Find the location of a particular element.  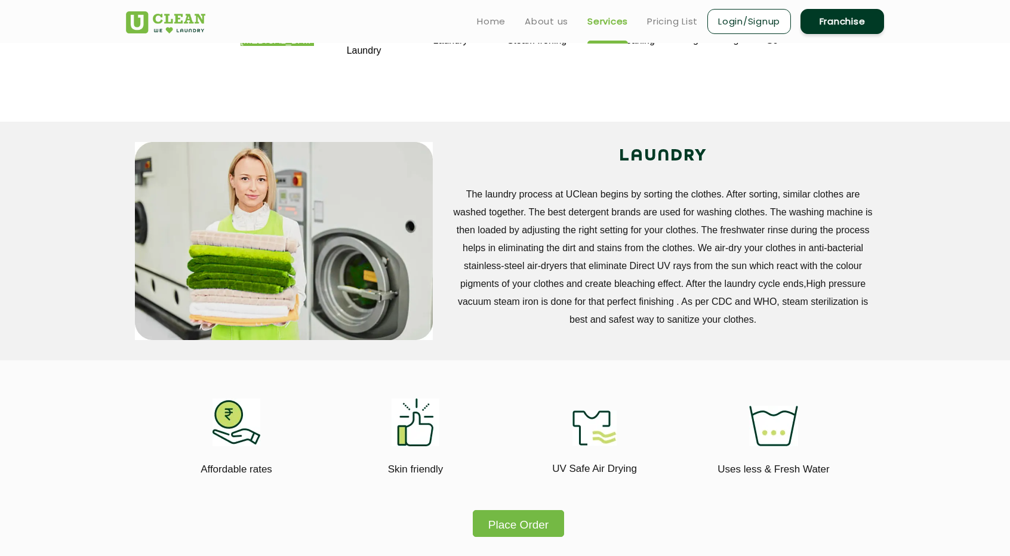

p: Skin friendly is located at coordinates (416, 469).